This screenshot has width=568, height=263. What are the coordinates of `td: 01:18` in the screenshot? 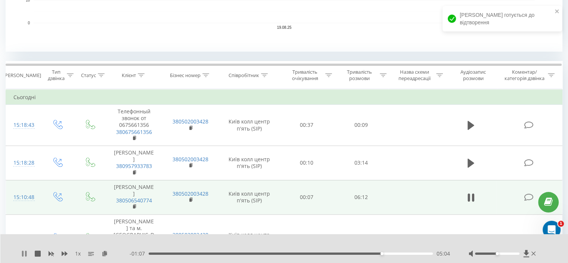 It's located at (361, 238).